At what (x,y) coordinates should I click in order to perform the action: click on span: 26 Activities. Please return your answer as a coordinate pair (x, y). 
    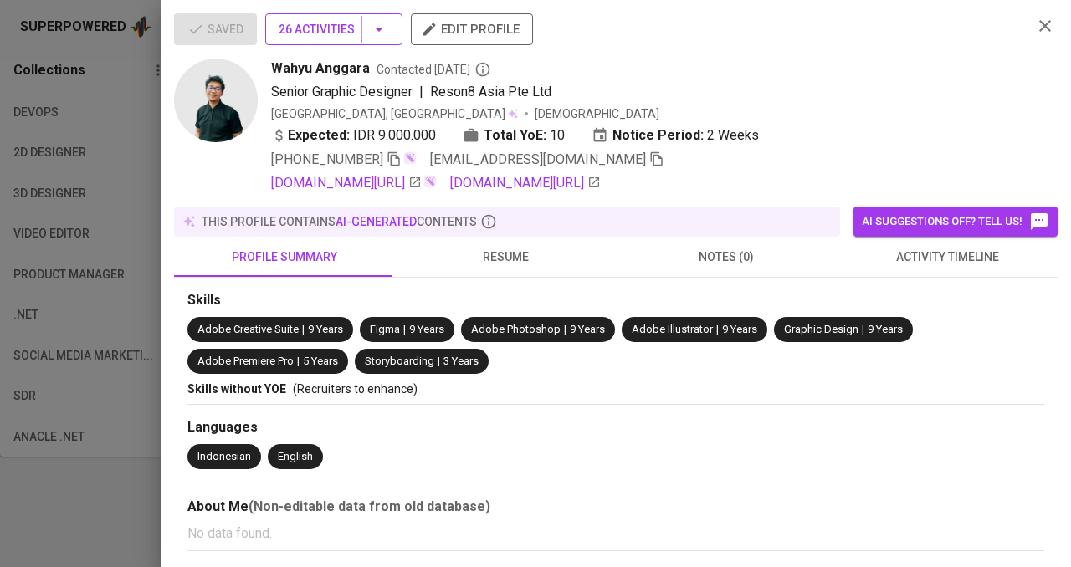
    Looking at the image, I should click on (334, 29).